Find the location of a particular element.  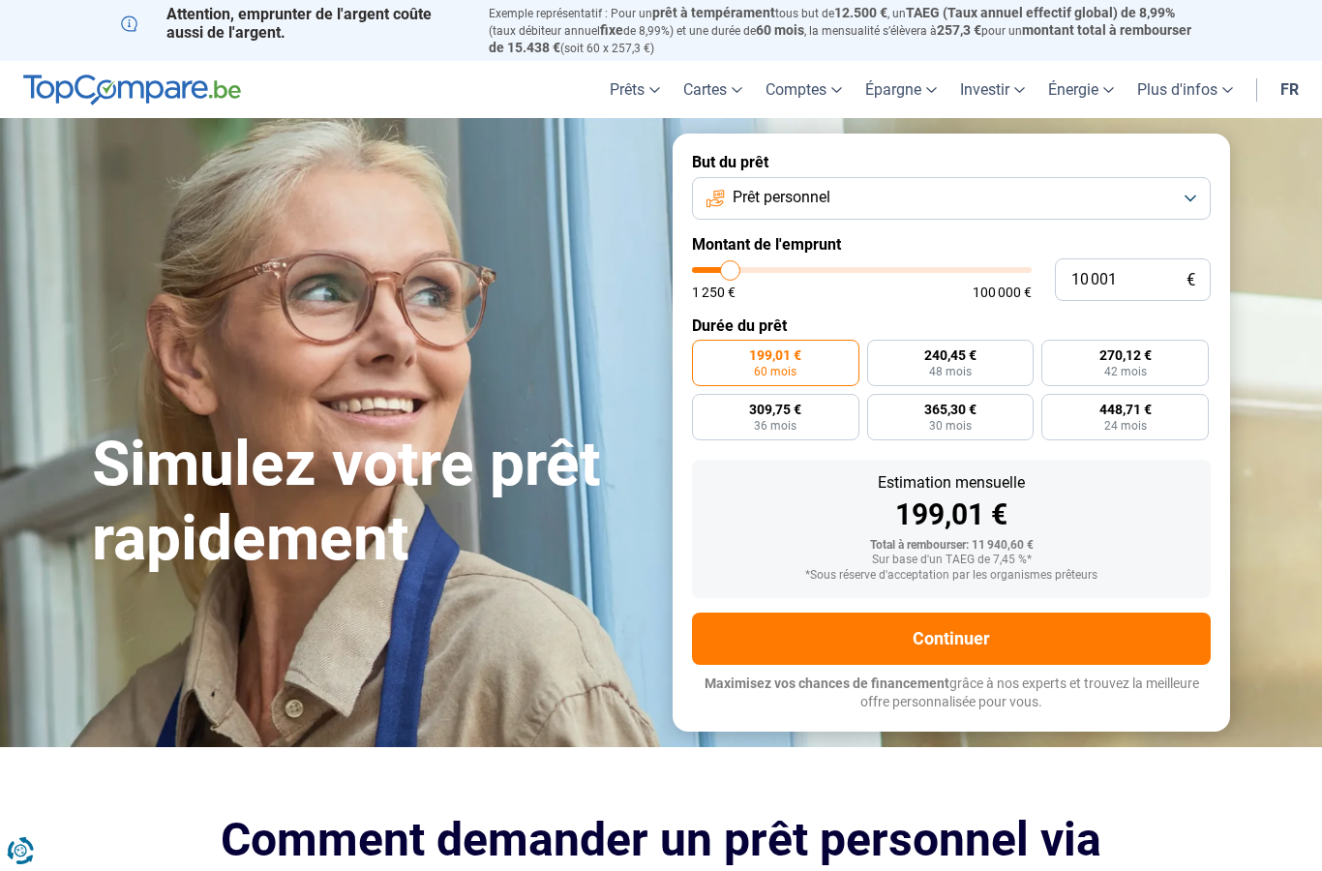

a: Cartes is located at coordinates (712, 89).